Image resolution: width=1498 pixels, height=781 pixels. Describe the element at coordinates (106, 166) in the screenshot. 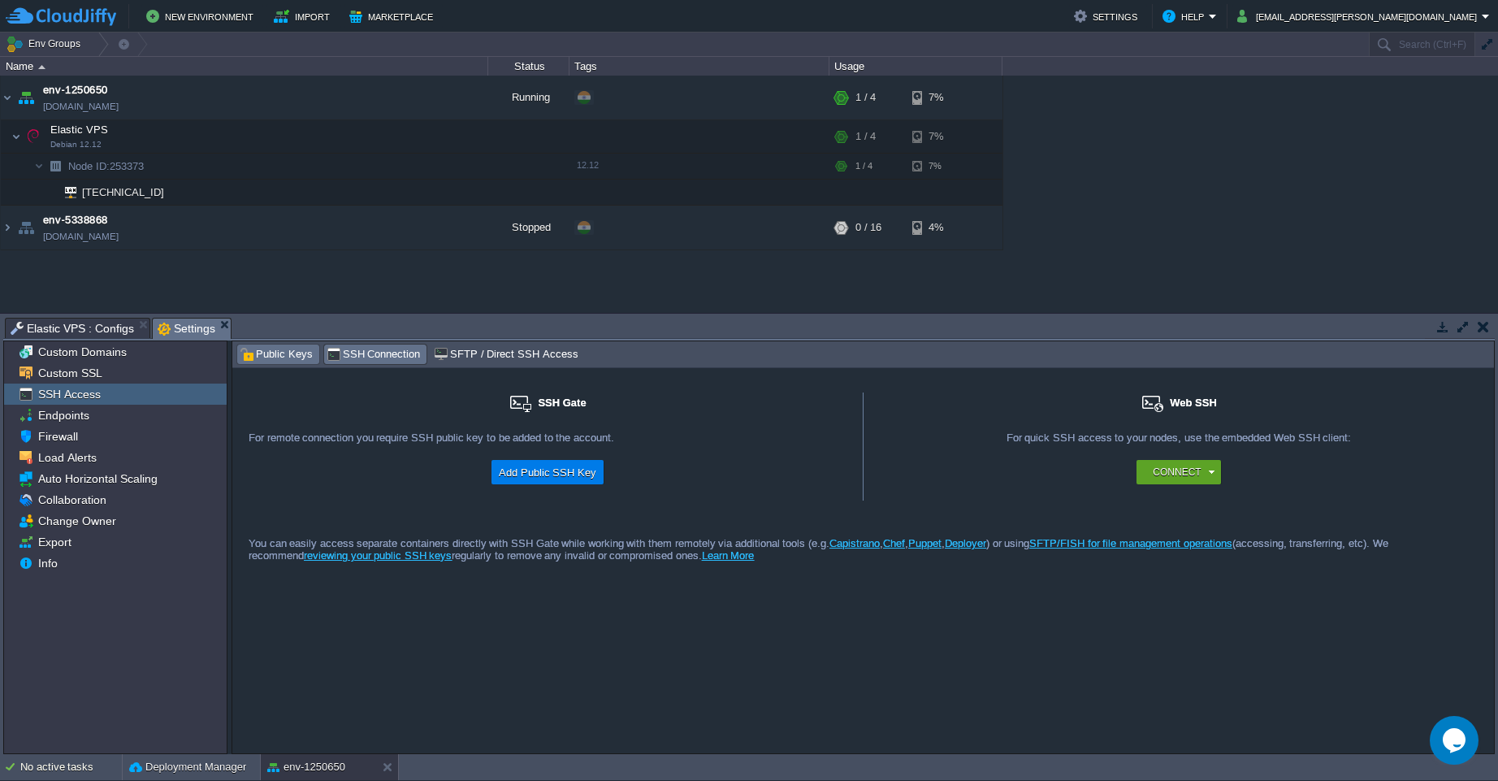

I see `a: Node ID:253373` at that location.